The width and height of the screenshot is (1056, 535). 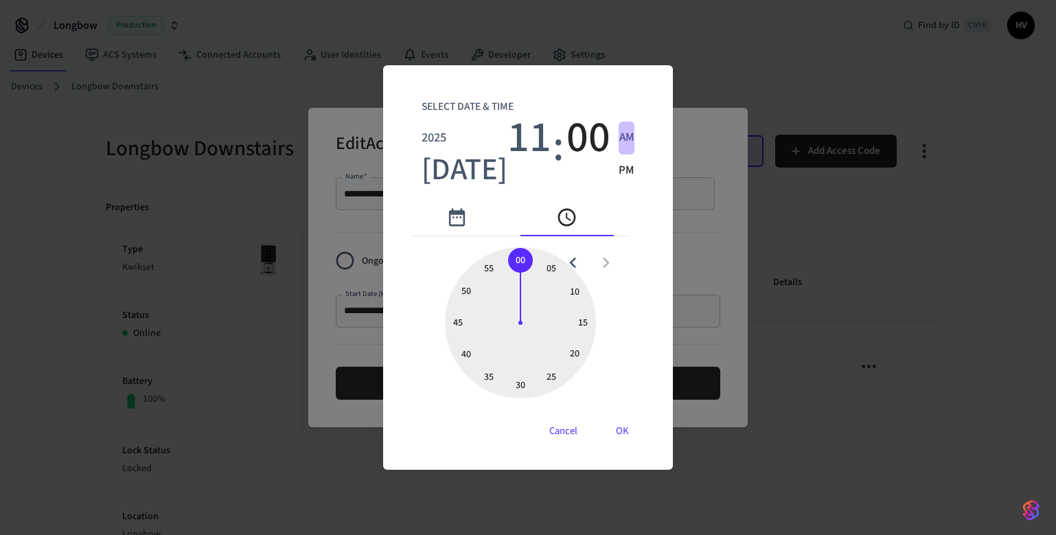 I want to click on button: PM, so click(x=626, y=171).